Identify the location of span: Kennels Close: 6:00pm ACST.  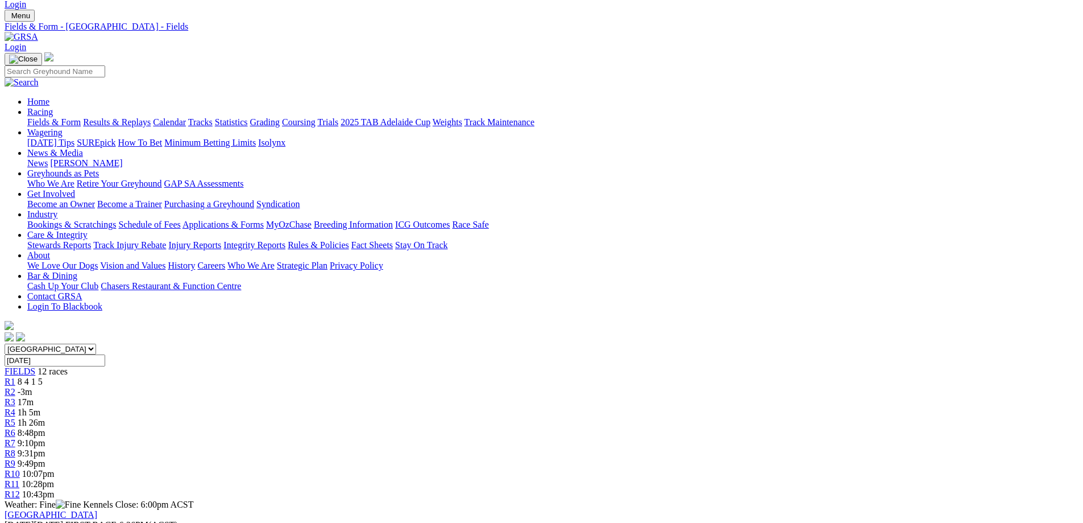
(138, 504).